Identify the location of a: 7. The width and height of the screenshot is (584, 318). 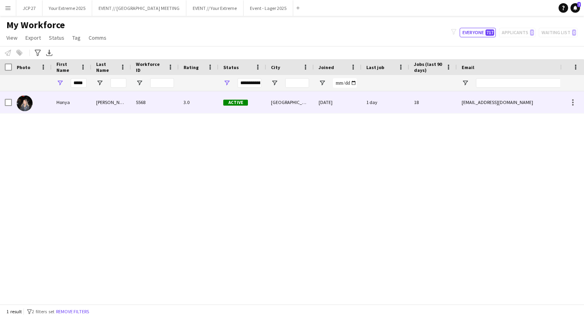
(575, 8).